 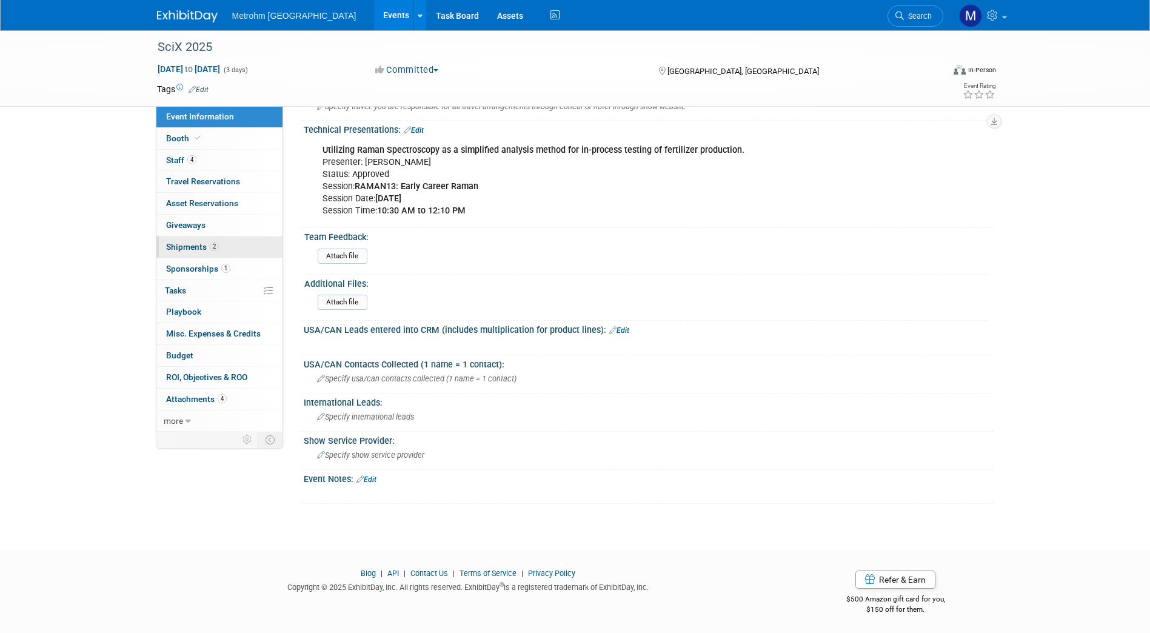 I want to click on div: USA/CAN Contacts Collected (1 name = 1 contact):, so click(x=648, y=362).